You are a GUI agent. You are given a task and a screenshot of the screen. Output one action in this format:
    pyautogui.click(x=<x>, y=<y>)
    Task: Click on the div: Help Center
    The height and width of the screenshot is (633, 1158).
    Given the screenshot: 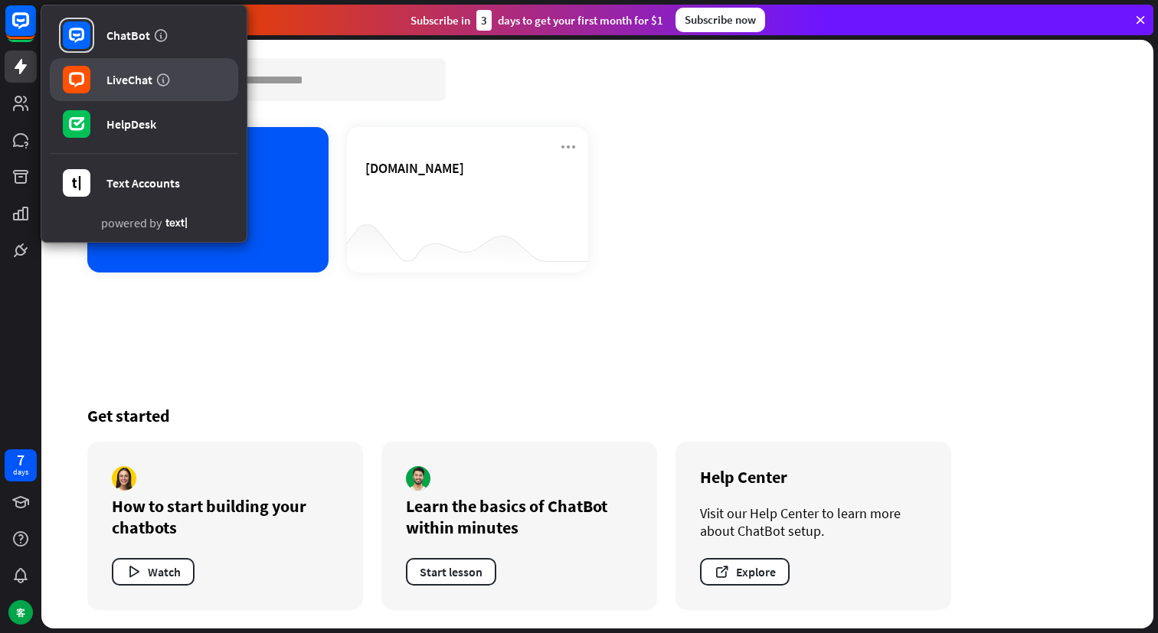 What is the action you would take?
    pyautogui.click(x=813, y=477)
    